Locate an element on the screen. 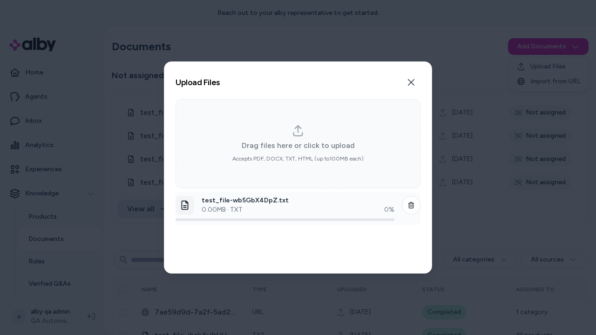 This screenshot has height=335, width=596. div: dropzone is located at coordinates (298, 144).